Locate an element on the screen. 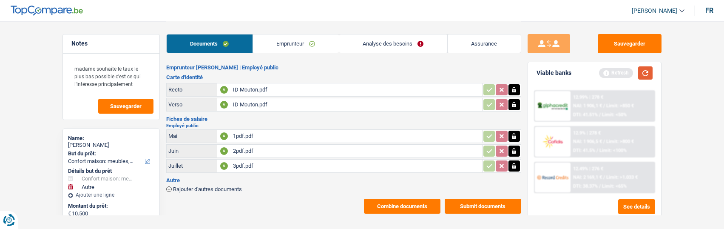 The width and height of the screenshot is (724, 229). span: Limit: <100% is located at coordinates (613, 150).